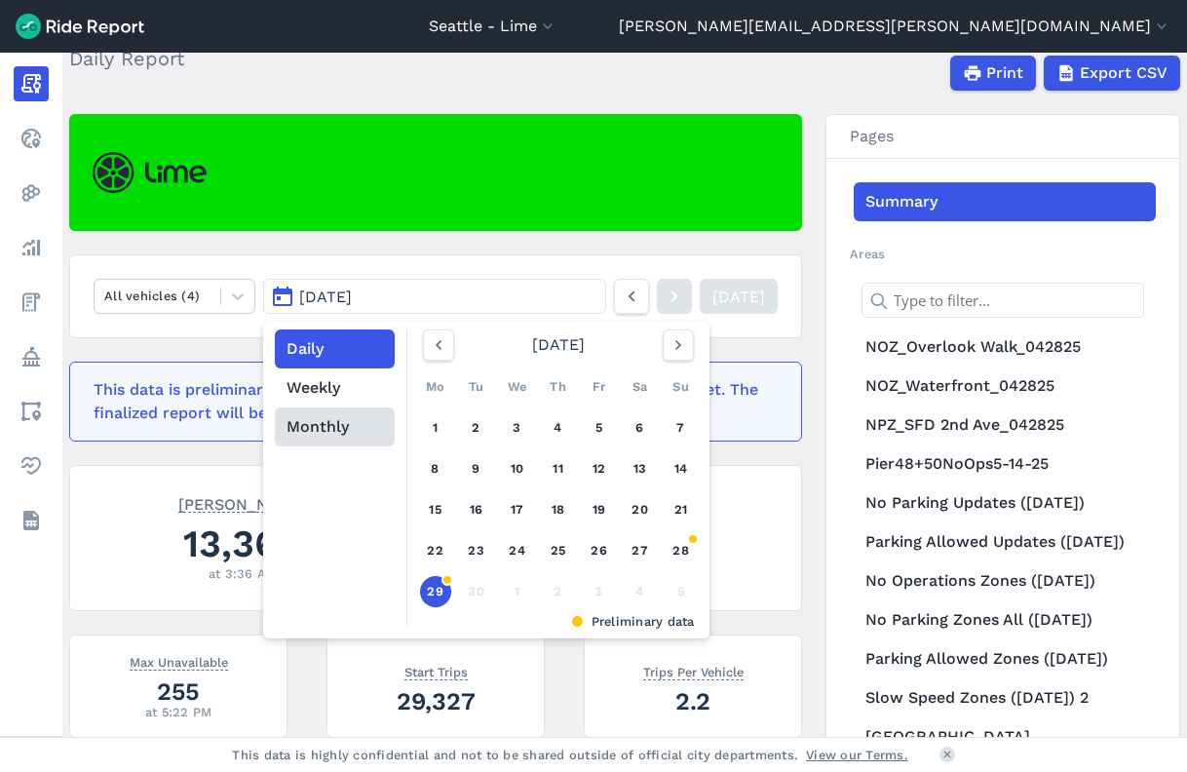  Describe the element at coordinates (436, 592) in the screenshot. I see `a: 29` at that location.